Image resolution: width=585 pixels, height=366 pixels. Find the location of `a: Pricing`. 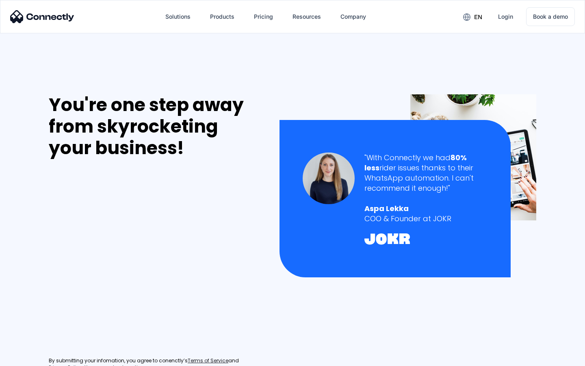

a: Pricing is located at coordinates (263, 17).